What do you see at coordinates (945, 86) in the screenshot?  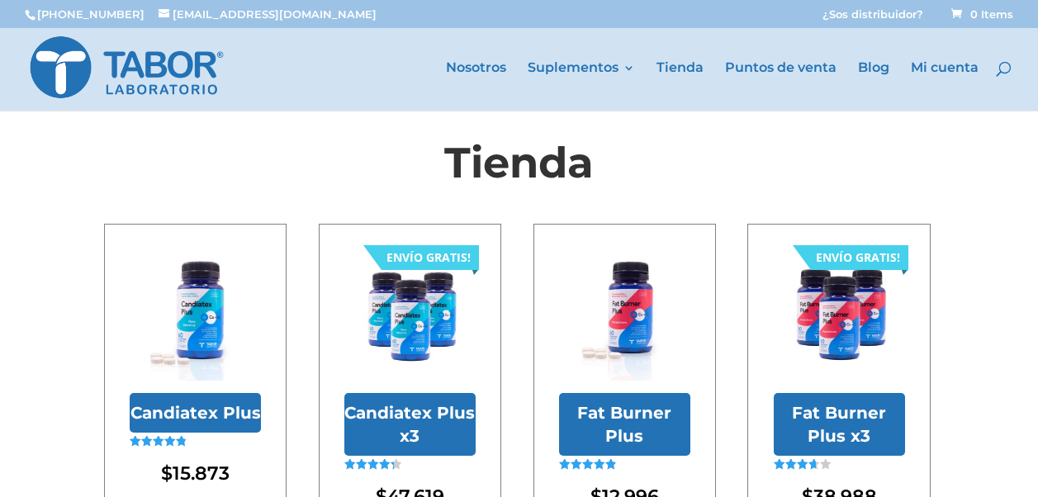 I see `a: Mi cuenta` at bounding box center [945, 86].